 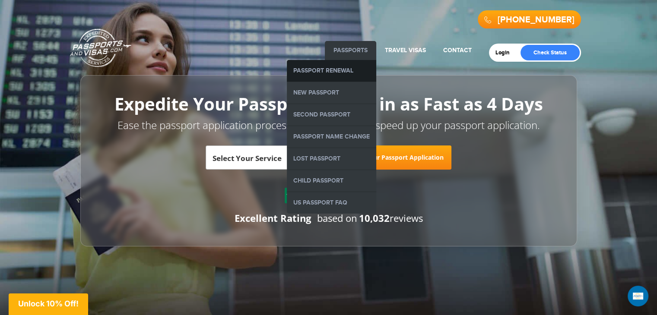 I want to click on a: US Passport FAQ, so click(x=331, y=203).